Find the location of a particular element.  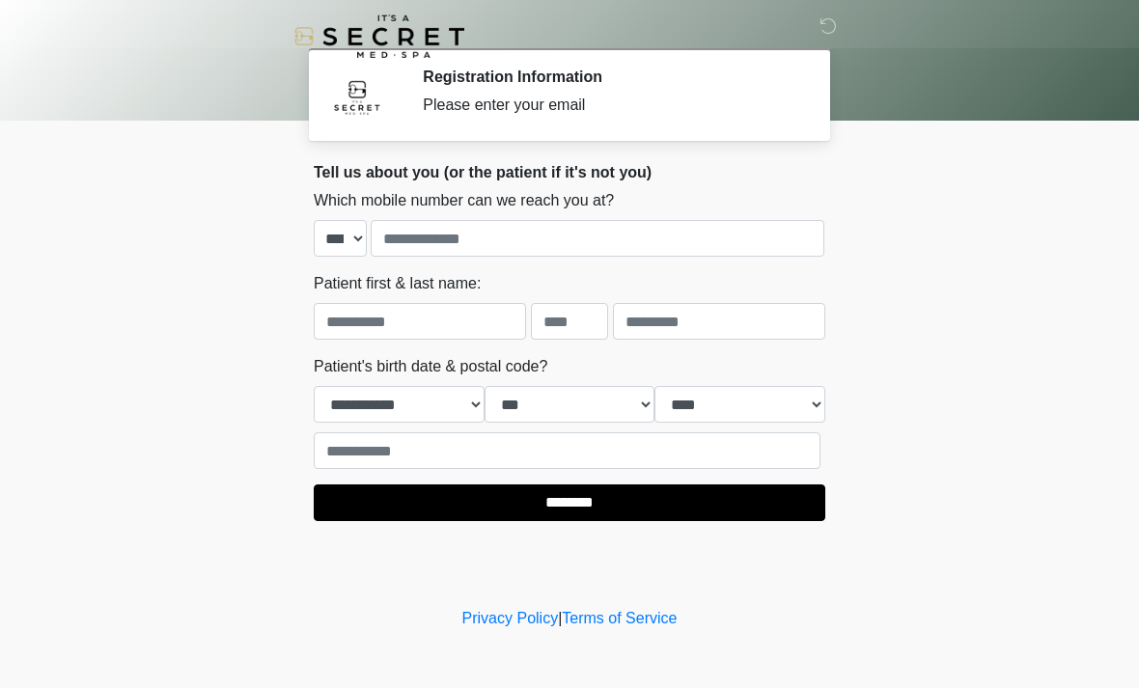

img: It's A Secret Med Spa Logo is located at coordinates (379, 36).